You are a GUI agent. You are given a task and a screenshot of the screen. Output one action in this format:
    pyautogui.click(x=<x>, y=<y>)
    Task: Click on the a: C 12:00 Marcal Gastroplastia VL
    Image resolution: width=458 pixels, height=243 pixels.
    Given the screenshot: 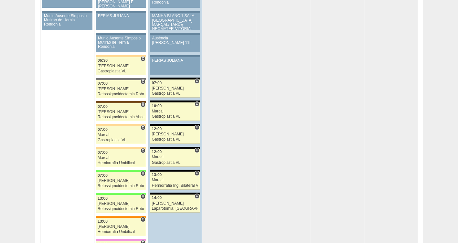 What is the action you would take?
    pyautogui.click(x=175, y=158)
    